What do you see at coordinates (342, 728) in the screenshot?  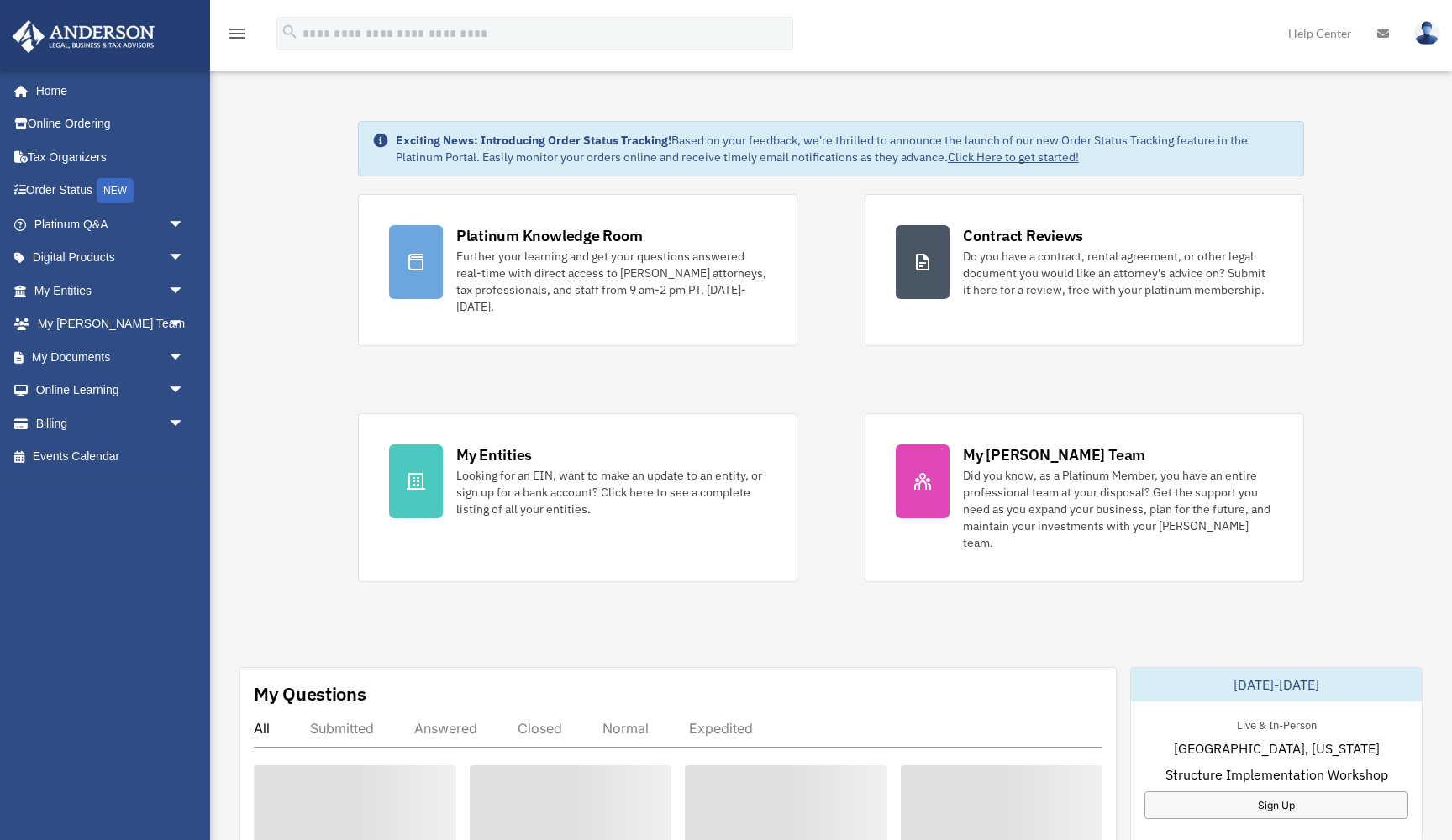 I see `div: Submitted` at bounding box center [342, 728].